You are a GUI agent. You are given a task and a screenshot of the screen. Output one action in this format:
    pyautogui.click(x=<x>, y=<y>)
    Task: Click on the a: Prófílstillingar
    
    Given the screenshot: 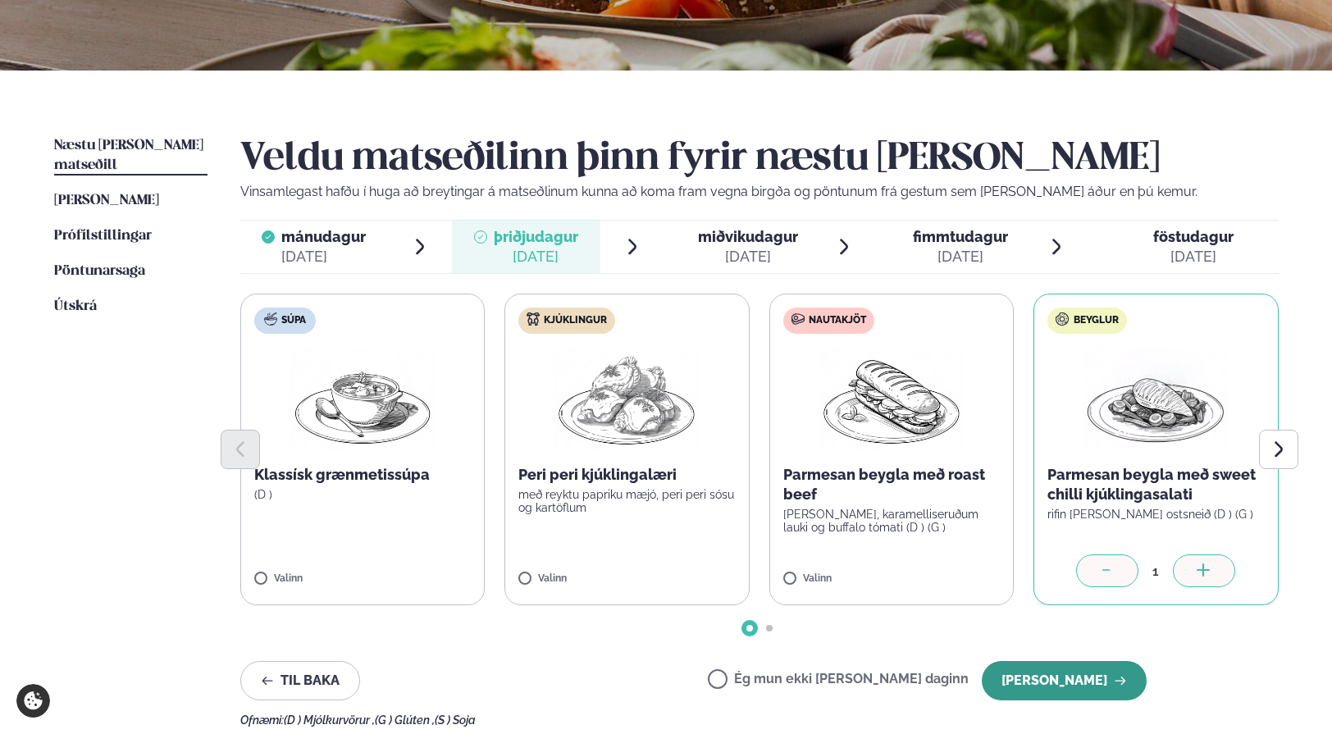 What is the action you would take?
    pyautogui.click(x=102, y=236)
    